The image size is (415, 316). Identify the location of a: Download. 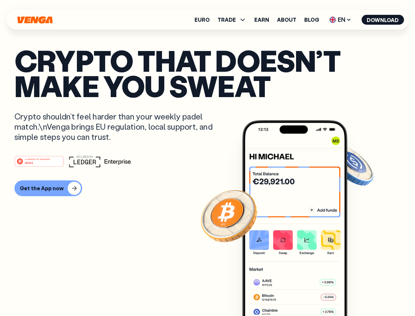
(383, 20).